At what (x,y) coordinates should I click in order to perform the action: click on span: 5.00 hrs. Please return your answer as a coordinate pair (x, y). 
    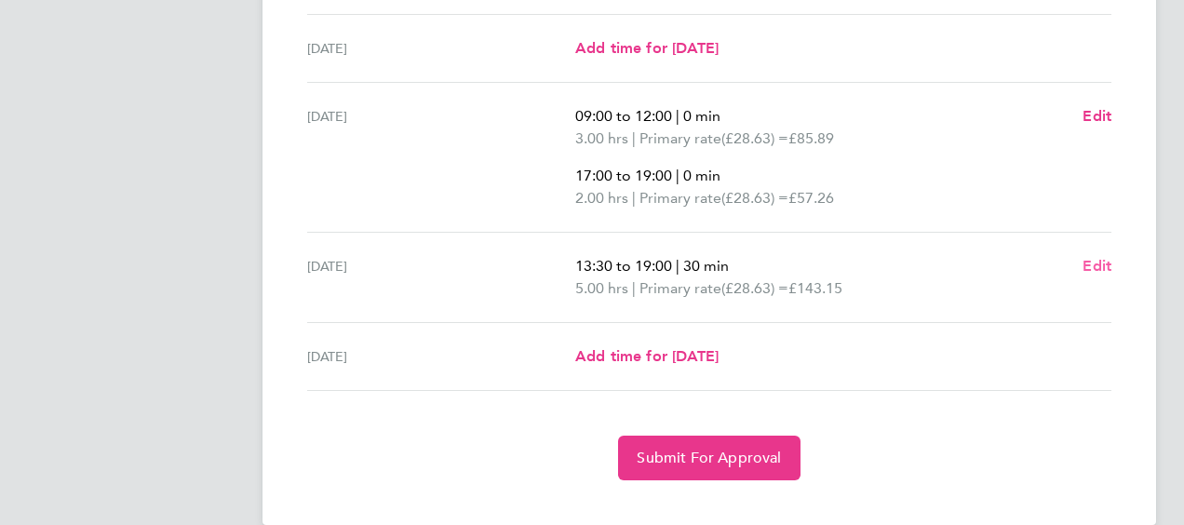
    Looking at the image, I should click on (601, 288).